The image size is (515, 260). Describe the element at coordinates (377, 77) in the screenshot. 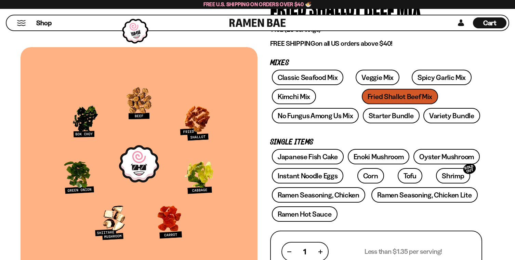

I see `a: Veggie Mix` at that location.